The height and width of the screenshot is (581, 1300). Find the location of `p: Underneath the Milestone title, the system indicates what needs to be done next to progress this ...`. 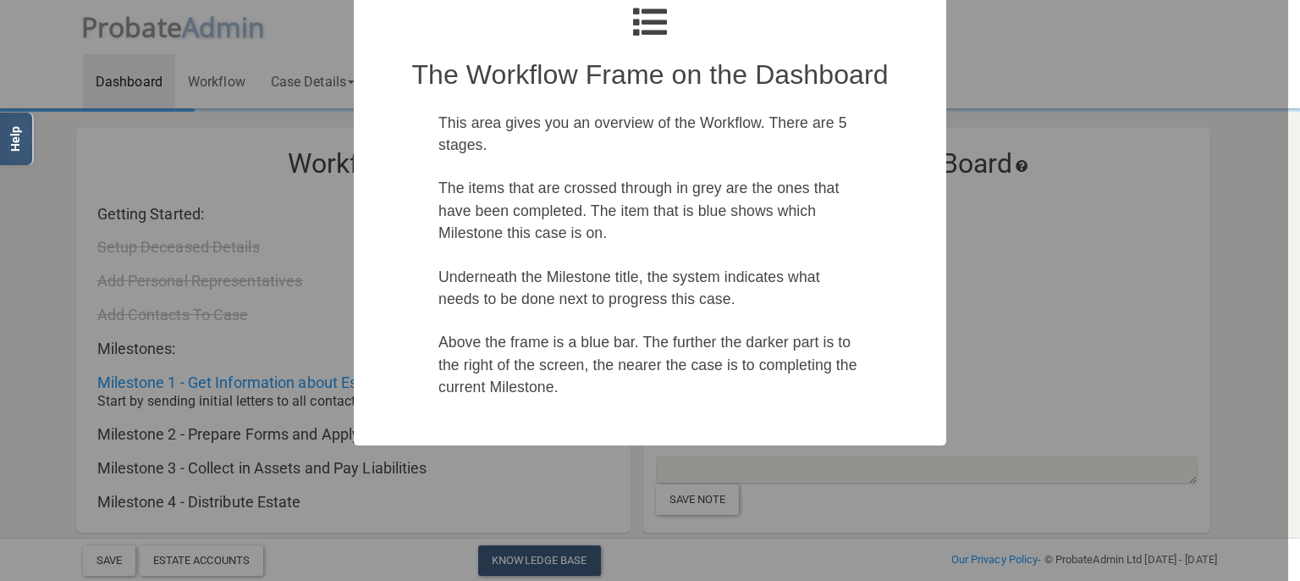

p: Underneath the Milestone title, the system indicates what needs to be done next to progress this ... is located at coordinates (650, 288).